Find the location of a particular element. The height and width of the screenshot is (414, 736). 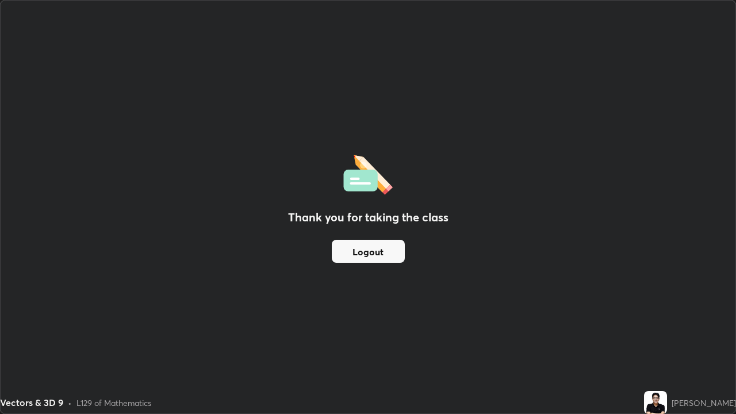

button: Logout is located at coordinates (368, 251).